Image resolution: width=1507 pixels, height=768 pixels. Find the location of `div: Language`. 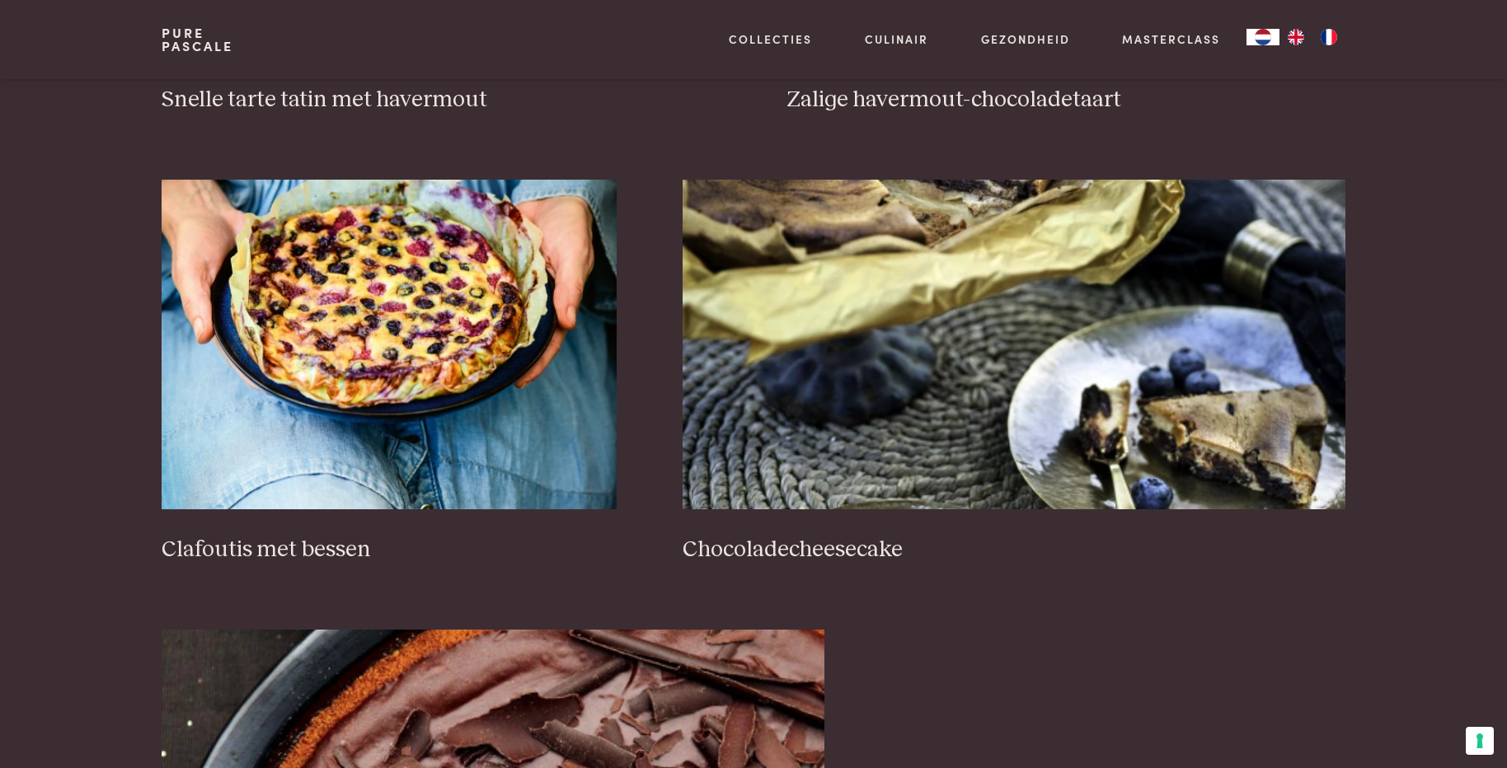

div: Language is located at coordinates (1263, 37).